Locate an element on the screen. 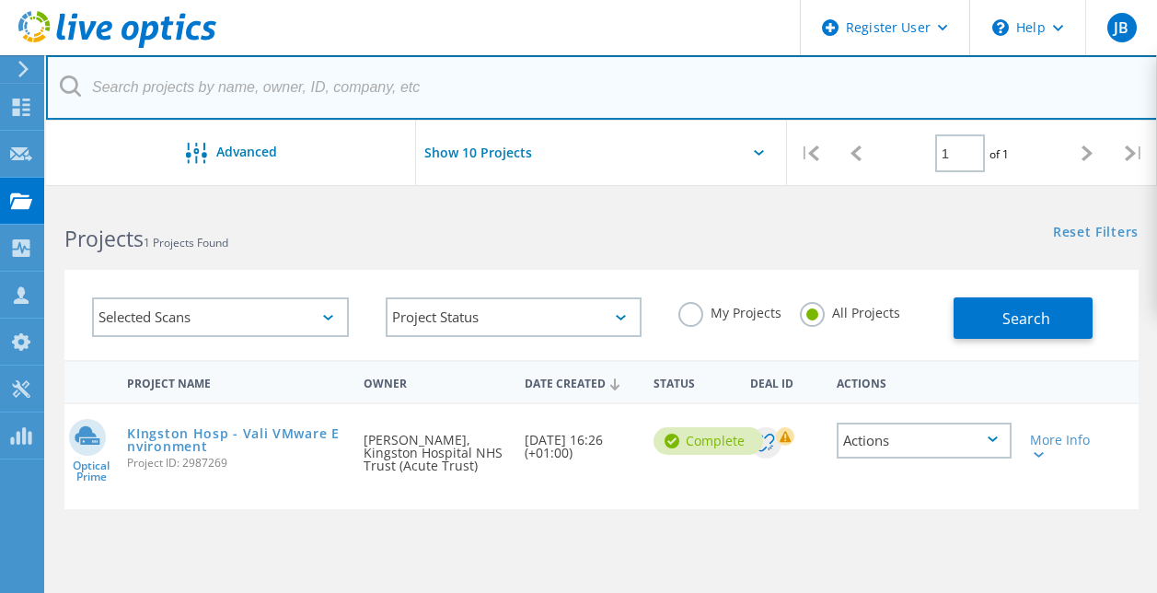 The image size is (1157, 593). span: Project ID: 2987269 is located at coordinates (236, 463).